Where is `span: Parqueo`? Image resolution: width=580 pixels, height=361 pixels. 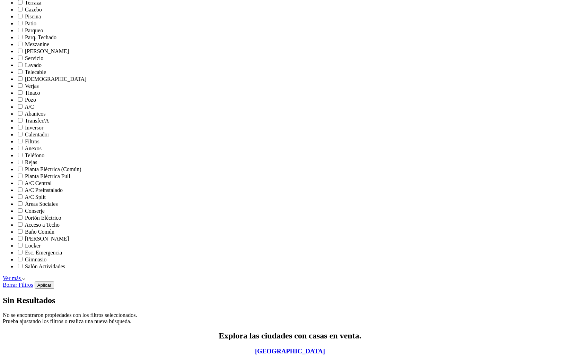 span: Parqueo is located at coordinates (34, 30).